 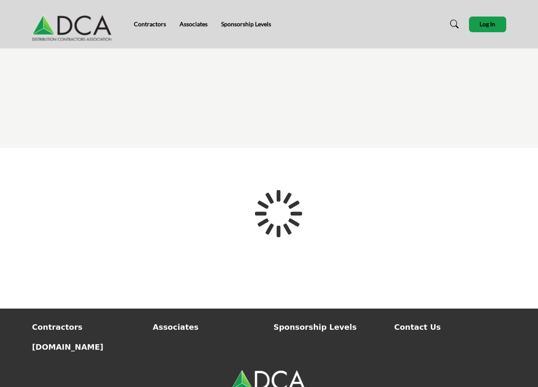 What do you see at coordinates (88, 327) in the screenshot?
I see `p: Contractors` at bounding box center [88, 327].